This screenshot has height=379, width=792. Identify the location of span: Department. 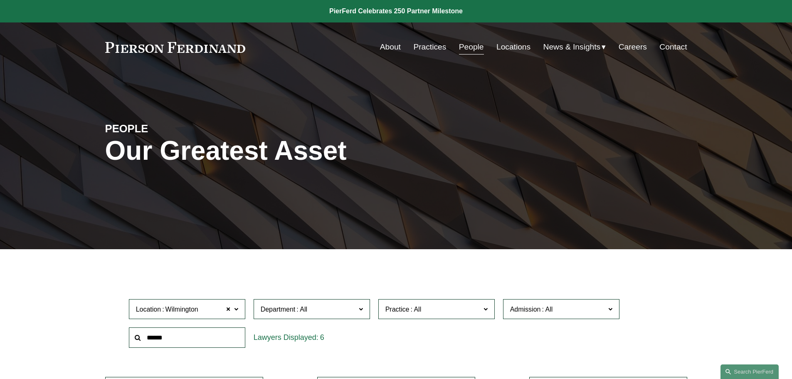
(278, 309).